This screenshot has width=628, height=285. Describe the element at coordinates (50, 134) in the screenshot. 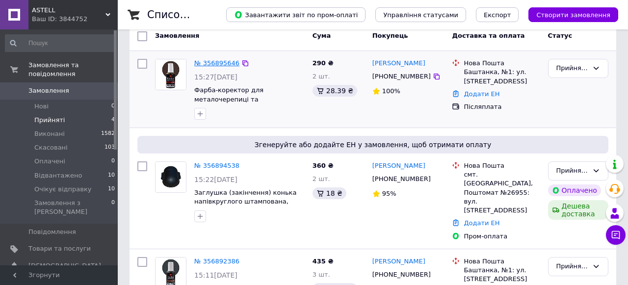

I see `span: Виконані` at that location.